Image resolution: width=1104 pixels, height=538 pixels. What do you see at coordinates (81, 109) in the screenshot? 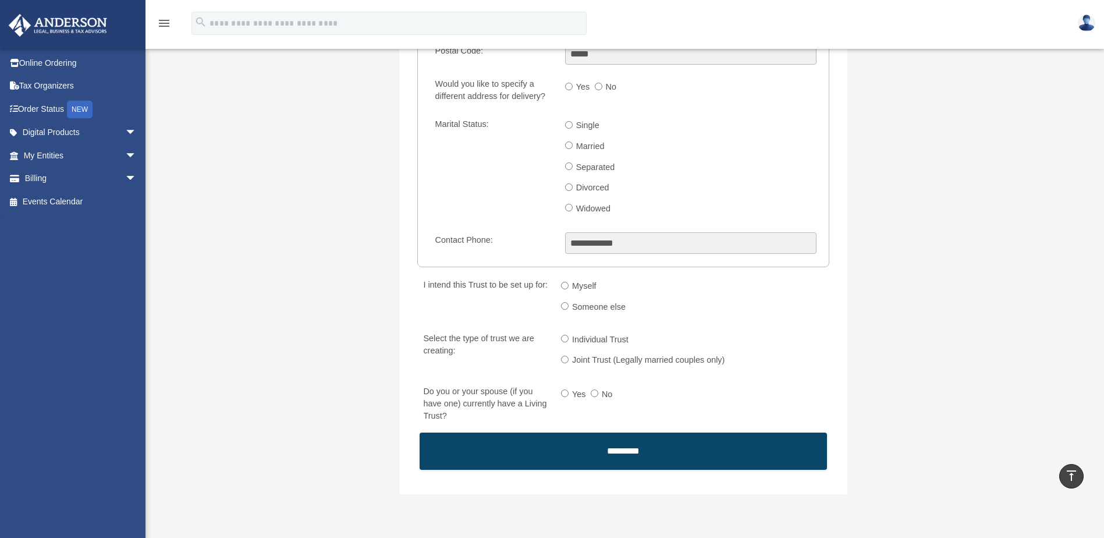
I see `a: Order StatusNEW` at bounding box center [81, 109].